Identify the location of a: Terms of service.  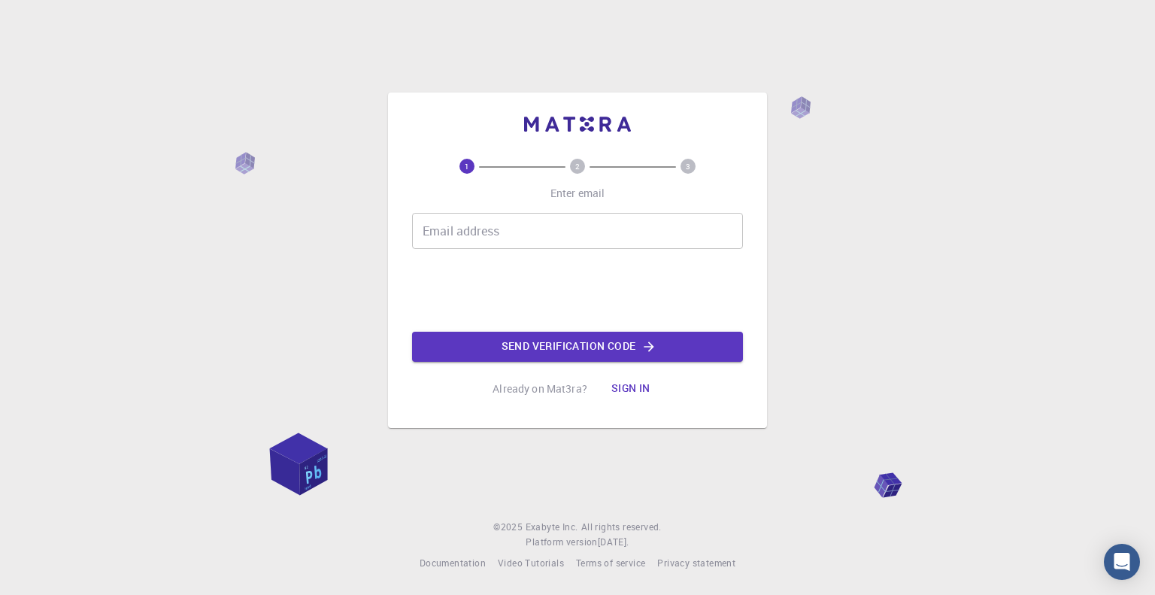
(611, 563).